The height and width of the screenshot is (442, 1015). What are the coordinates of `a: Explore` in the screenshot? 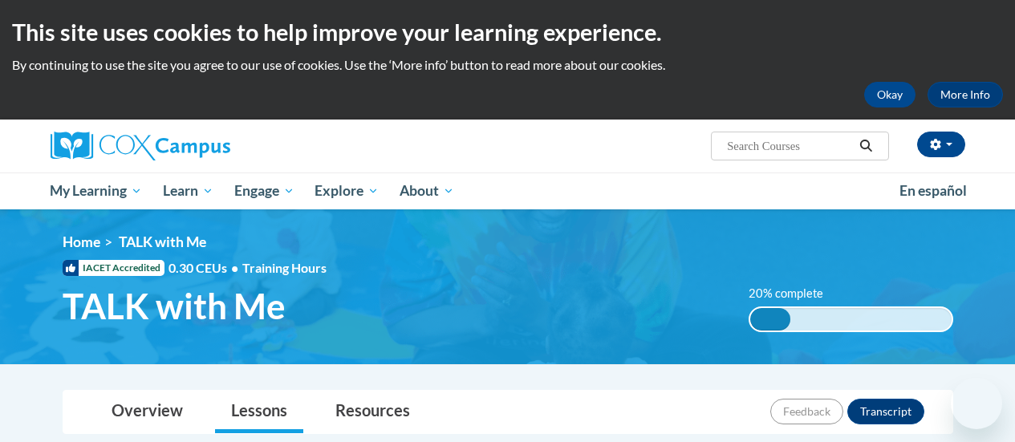 It's located at (347, 191).